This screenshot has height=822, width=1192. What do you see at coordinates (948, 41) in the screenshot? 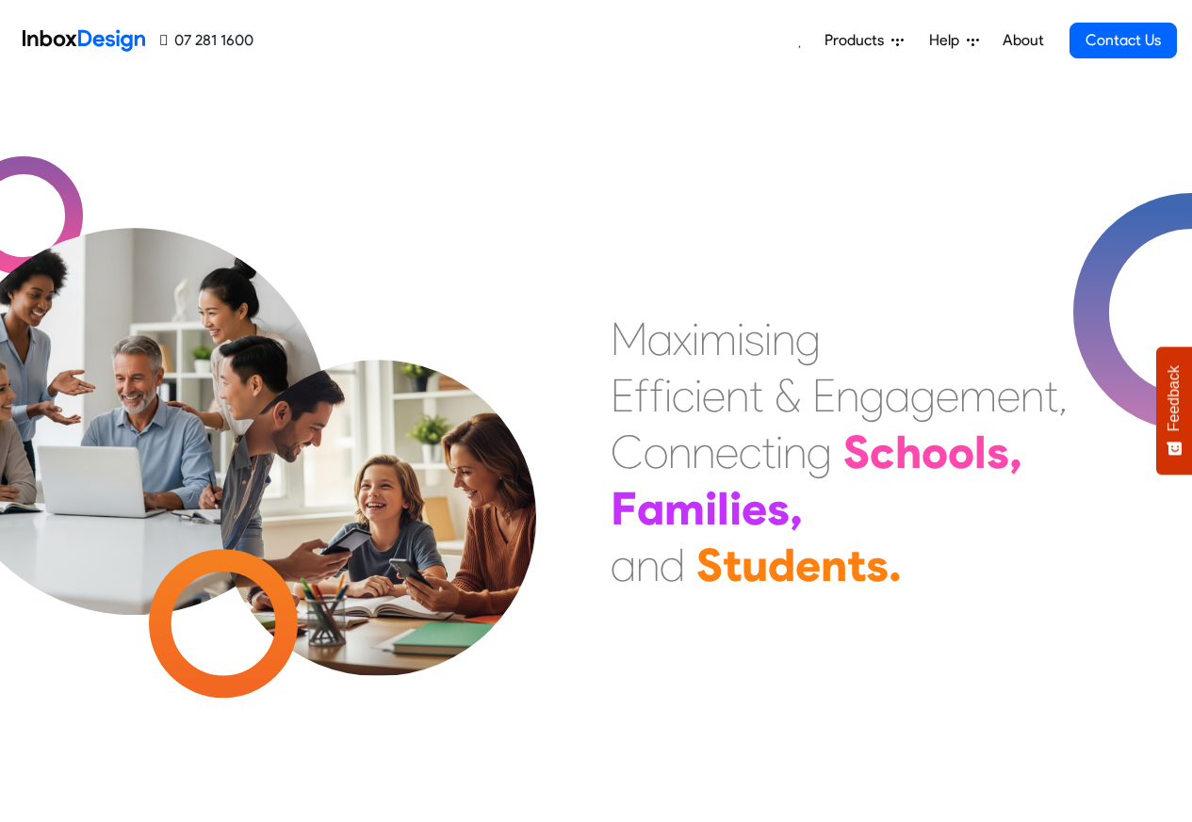
I see `span: Help` at bounding box center [948, 41].